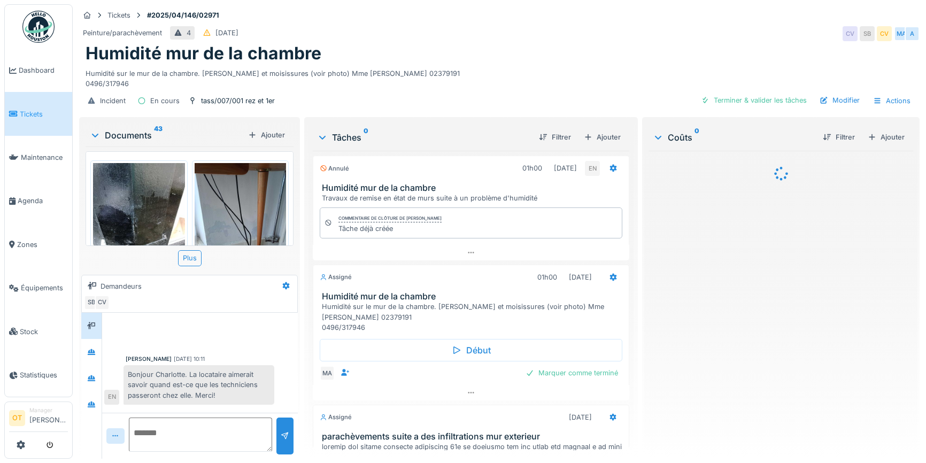 The height and width of the screenshot is (463, 926). I want to click on span: Dashboard, so click(43, 70).